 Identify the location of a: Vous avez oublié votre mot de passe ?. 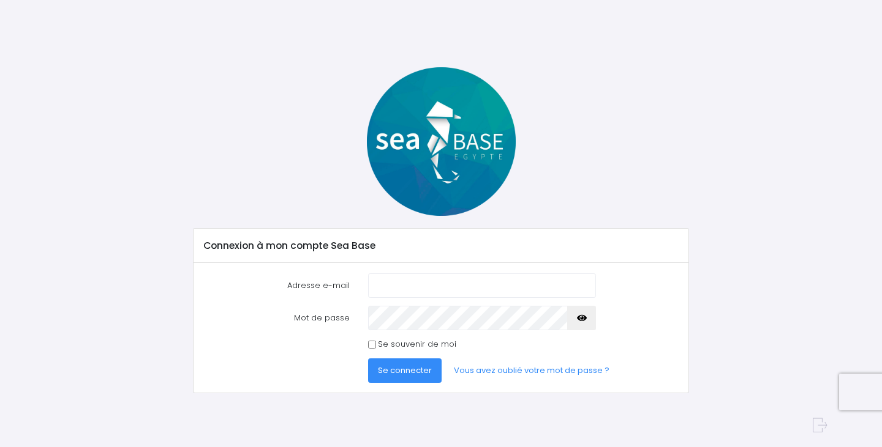
(531, 371).